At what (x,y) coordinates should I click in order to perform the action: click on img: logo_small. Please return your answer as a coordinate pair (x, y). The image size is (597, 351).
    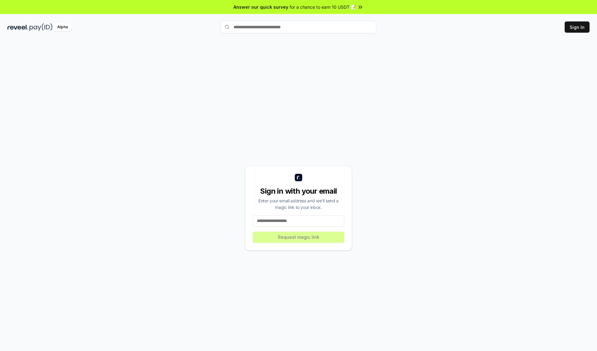
    Looking at the image, I should click on (299, 178).